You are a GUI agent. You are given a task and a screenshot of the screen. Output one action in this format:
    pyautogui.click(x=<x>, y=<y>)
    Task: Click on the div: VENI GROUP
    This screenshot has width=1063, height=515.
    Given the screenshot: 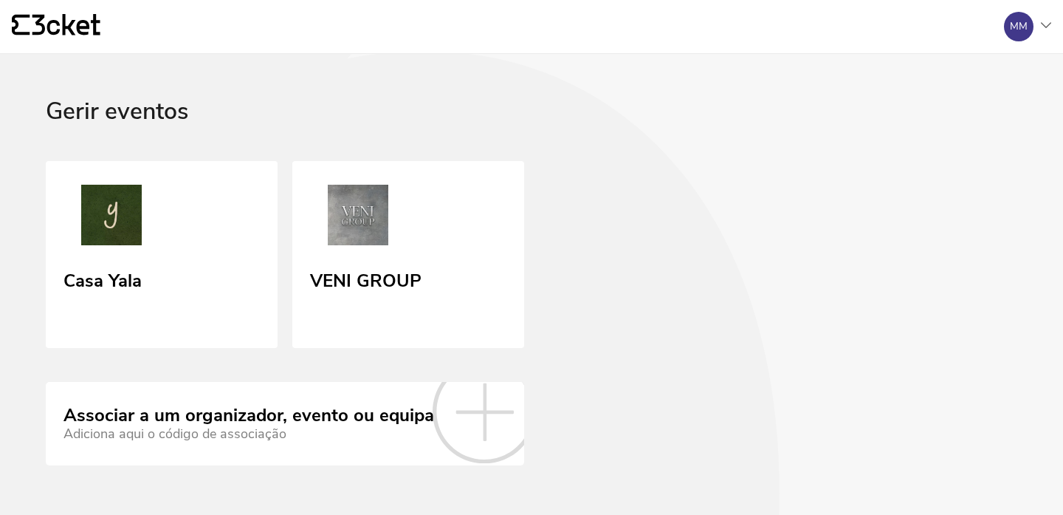 What is the action you would take?
    pyautogui.click(x=366, y=278)
    